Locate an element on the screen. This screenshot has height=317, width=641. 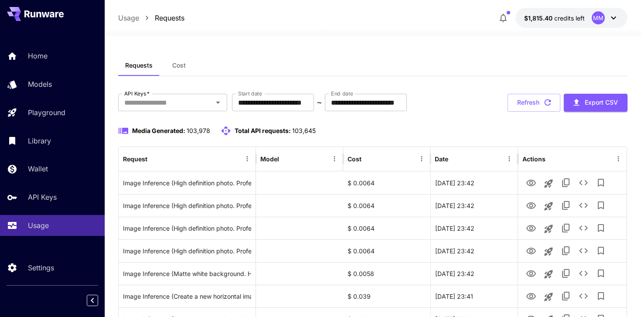
span: credits left is located at coordinates (570, 18).